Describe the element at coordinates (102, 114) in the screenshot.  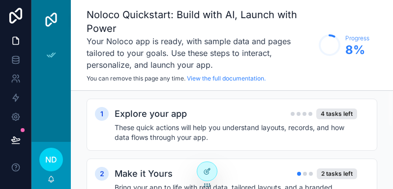
I see `div: 1` at that location.